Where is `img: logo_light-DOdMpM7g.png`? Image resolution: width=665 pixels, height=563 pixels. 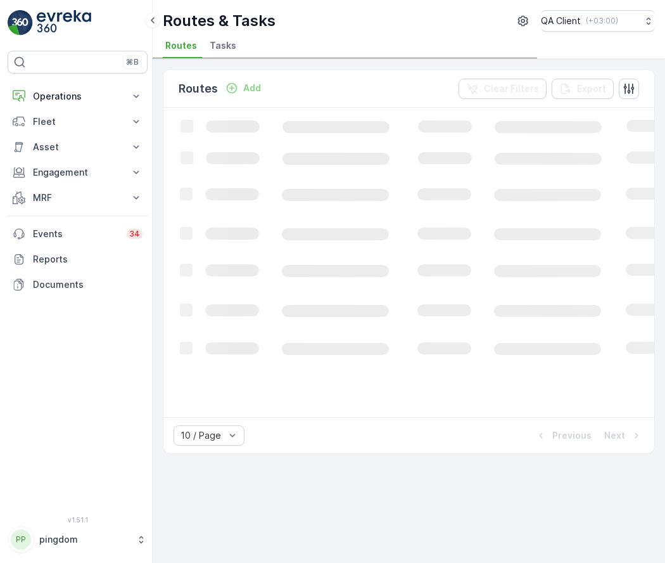
img: logo_light-DOdMpM7g.png is located at coordinates (64, 23).